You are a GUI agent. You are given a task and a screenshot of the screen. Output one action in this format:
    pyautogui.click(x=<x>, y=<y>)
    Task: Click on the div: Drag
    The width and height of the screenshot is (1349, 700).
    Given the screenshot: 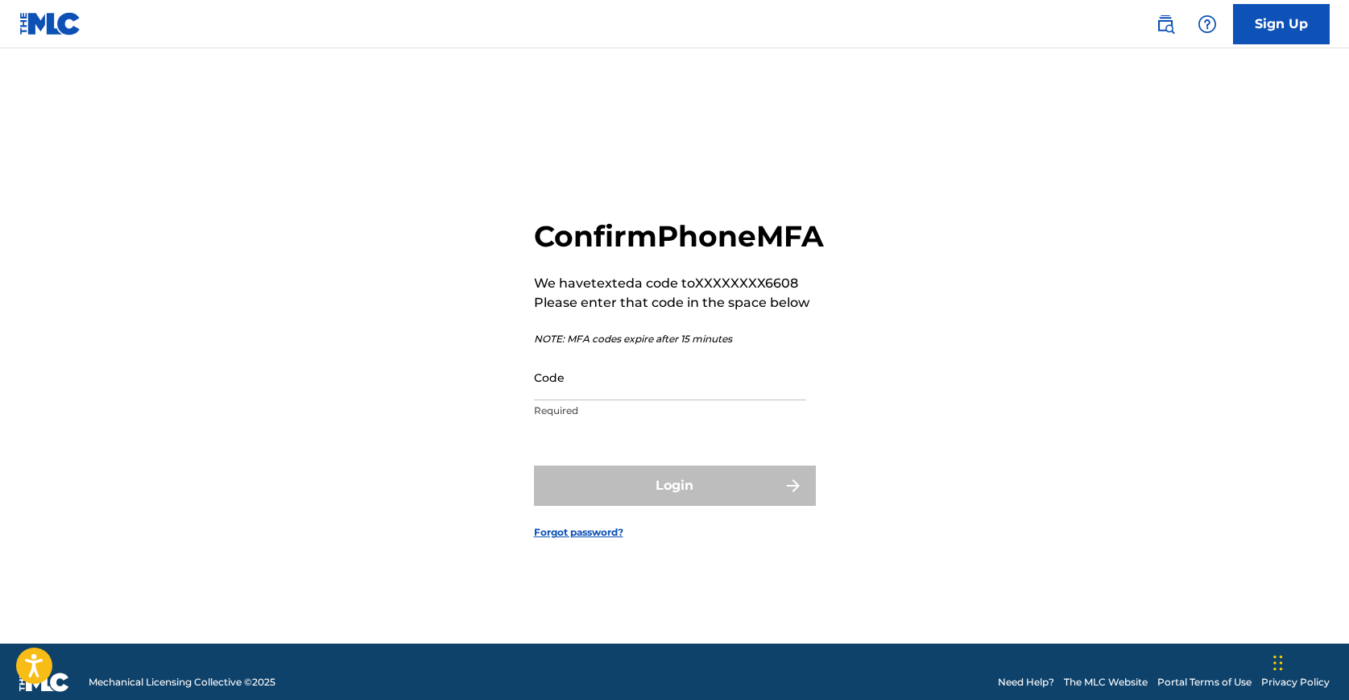 What is the action you would take?
    pyautogui.click(x=1278, y=663)
    